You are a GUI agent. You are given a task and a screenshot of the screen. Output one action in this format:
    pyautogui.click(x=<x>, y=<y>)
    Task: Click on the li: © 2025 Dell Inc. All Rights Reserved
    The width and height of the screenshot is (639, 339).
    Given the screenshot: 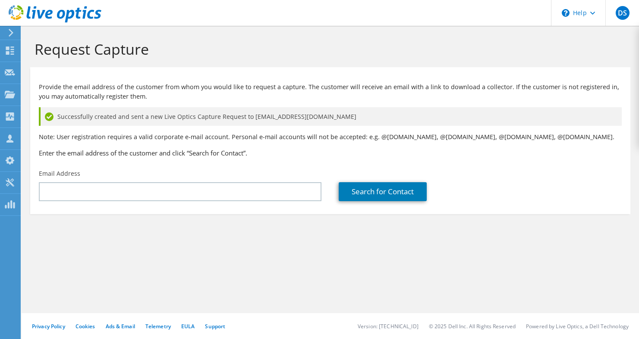 What is the action you would take?
    pyautogui.click(x=472, y=327)
    